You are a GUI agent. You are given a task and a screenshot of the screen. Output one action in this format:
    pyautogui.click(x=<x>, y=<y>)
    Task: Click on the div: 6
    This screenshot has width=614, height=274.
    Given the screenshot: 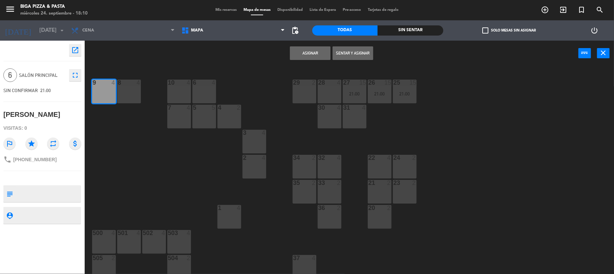 What is the action you would take?
    pyautogui.click(x=193, y=83)
    